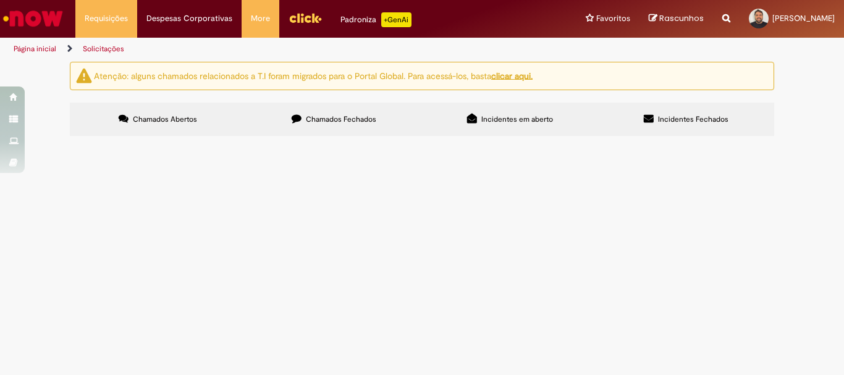 Image resolution: width=844 pixels, height=375 pixels. I want to click on span: Favoritos, so click(613, 19).